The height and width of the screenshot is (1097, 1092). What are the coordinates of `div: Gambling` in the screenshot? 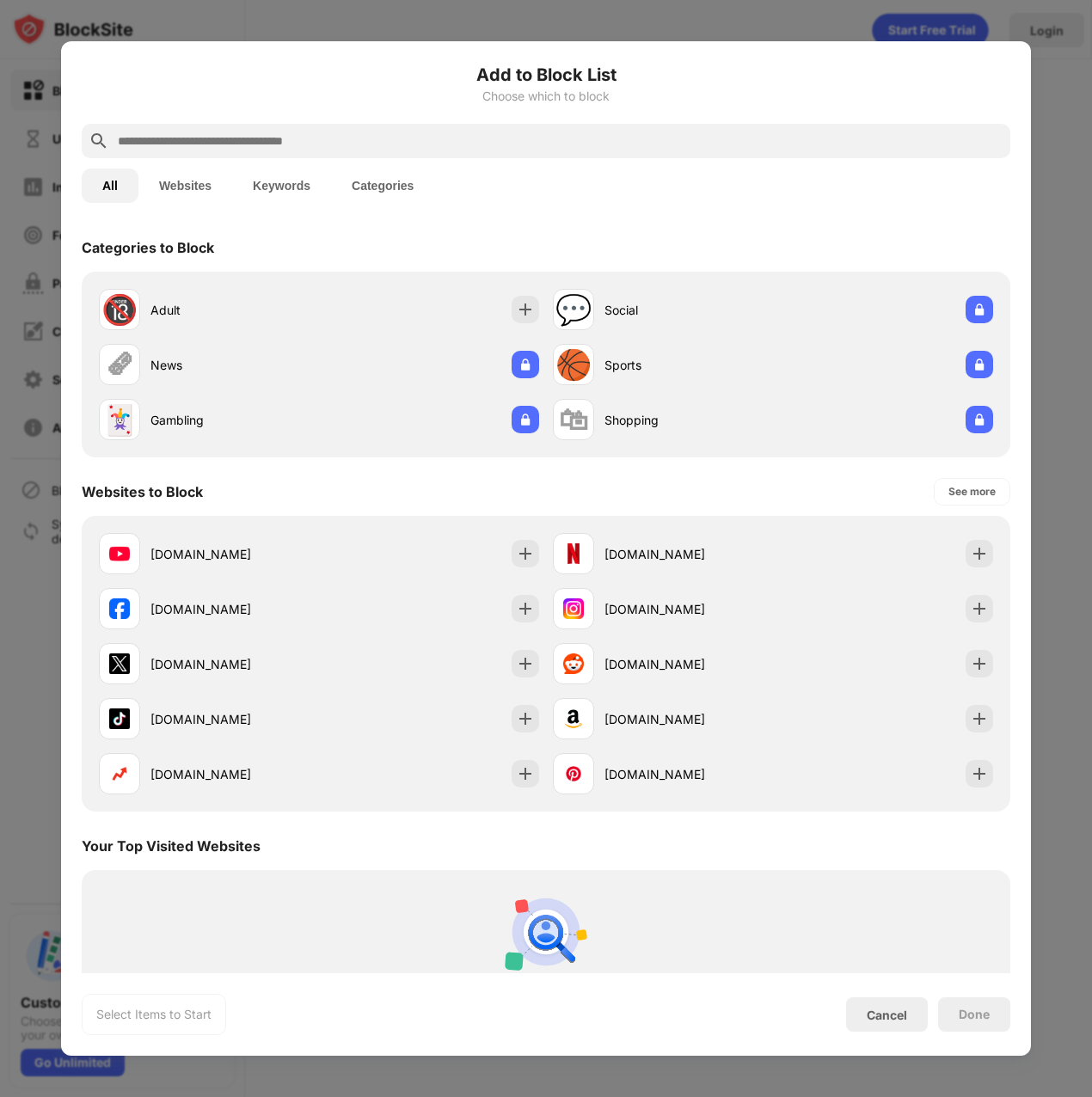 It's located at (234, 420).